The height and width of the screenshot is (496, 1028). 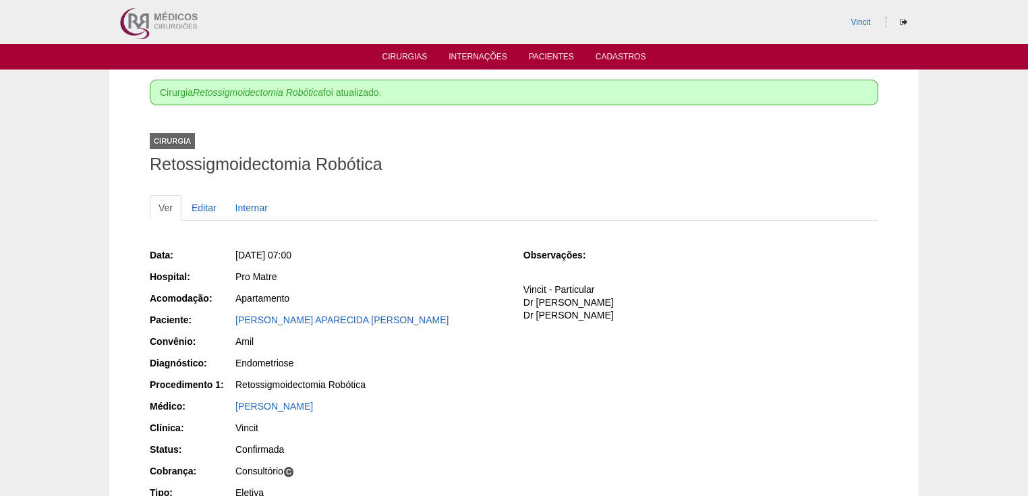 What do you see at coordinates (289, 472) in the screenshot?
I see `span: C` at bounding box center [289, 472].